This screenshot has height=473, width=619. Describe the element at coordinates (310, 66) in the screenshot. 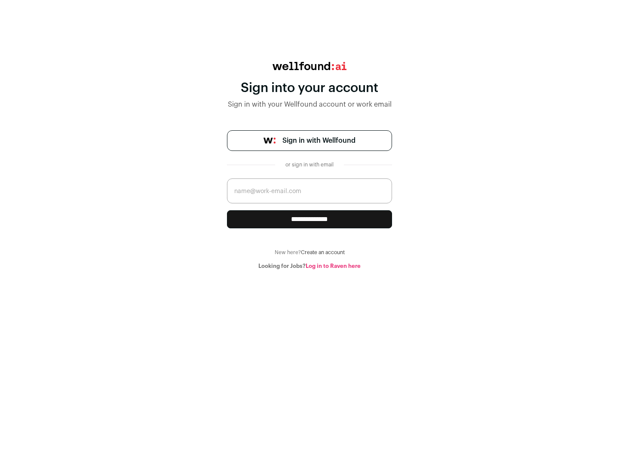

I see `img: wellfound:ai` at that location.